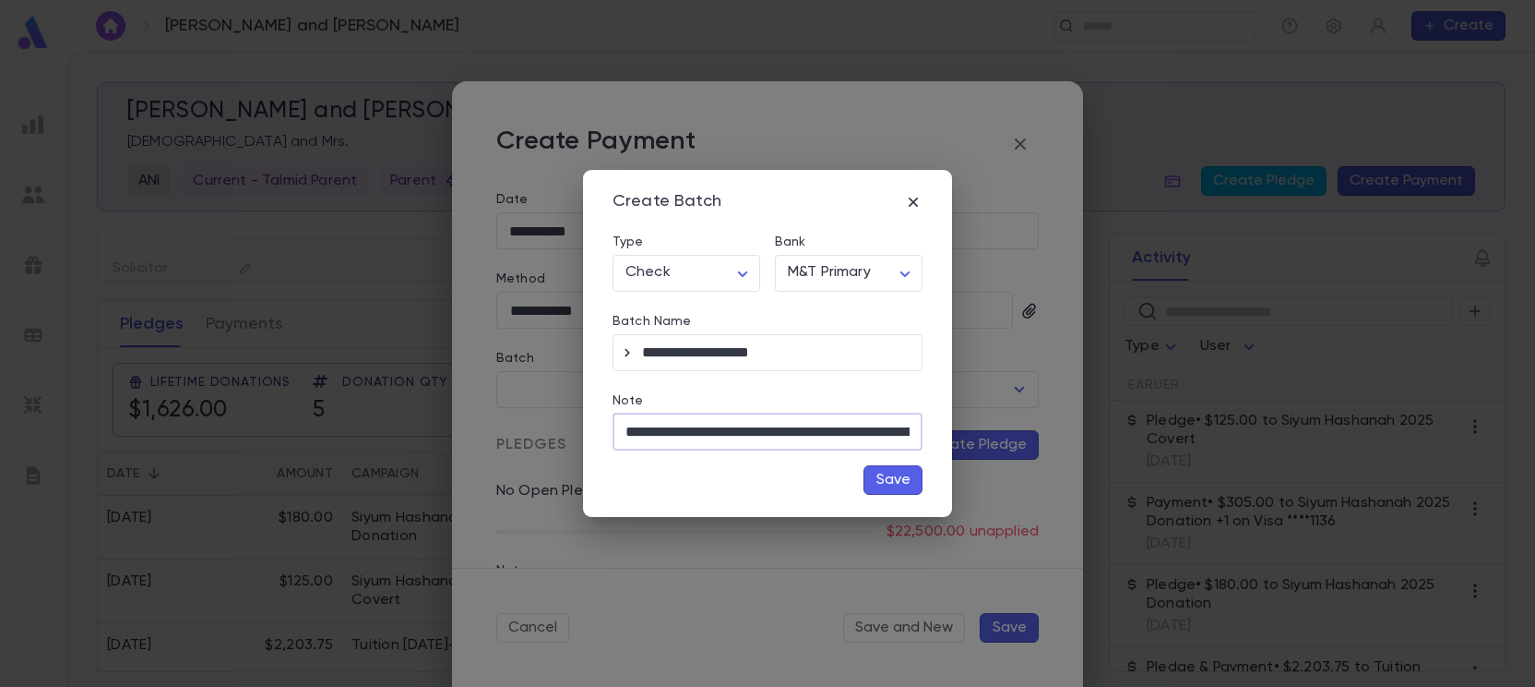 Image resolution: width=1535 pixels, height=687 pixels. Describe the element at coordinates (791, 242) in the screenshot. I see `label: Bank` at that location.